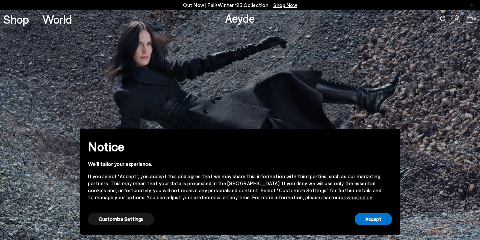 This screenshot has height=240, width=480. I want to click on p: Out Now | Fall/Winter ‘25 Collection, so click(240, 5).